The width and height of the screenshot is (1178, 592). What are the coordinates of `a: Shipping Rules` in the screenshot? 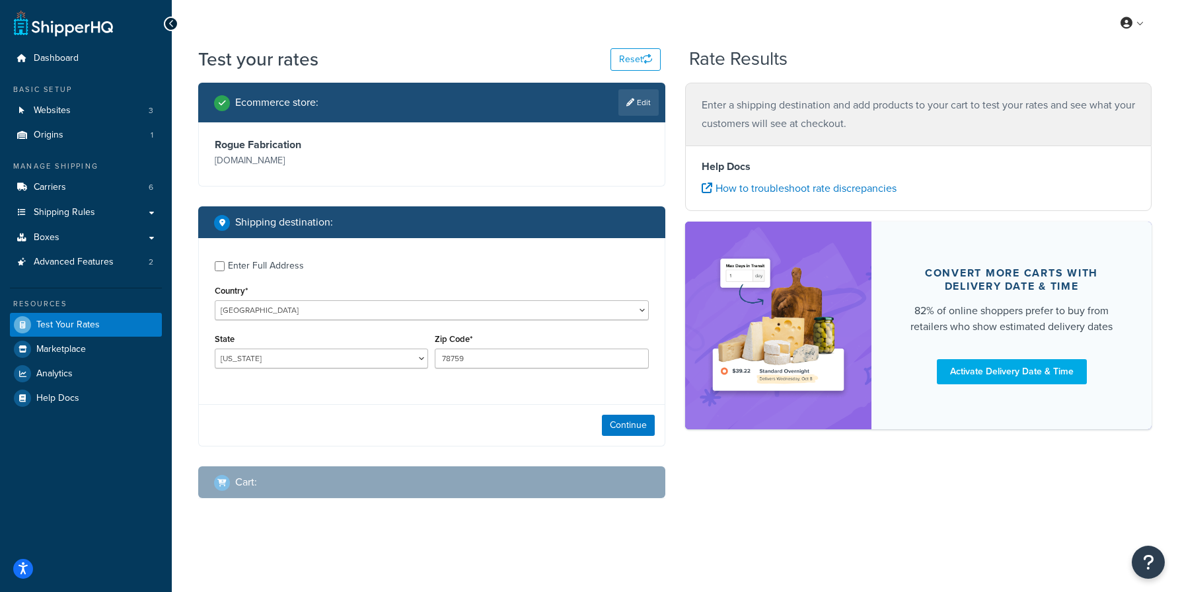 It's located at (86, 212).